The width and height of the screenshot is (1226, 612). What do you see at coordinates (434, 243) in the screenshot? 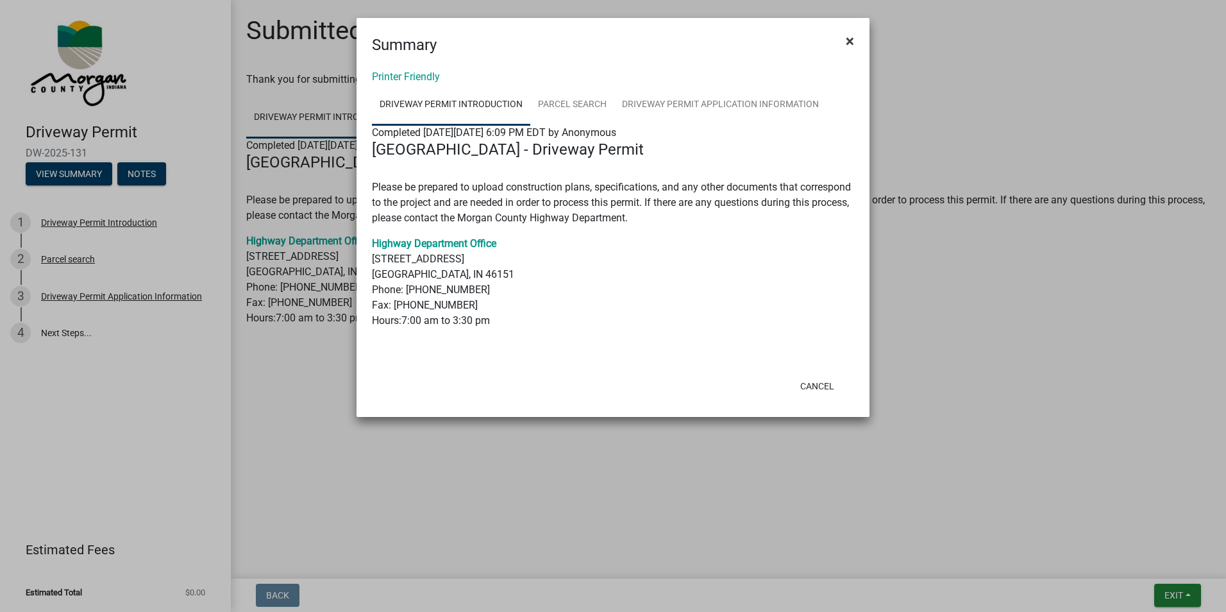
I see `a: Highway Department Office` at bounding box center [434, 243].